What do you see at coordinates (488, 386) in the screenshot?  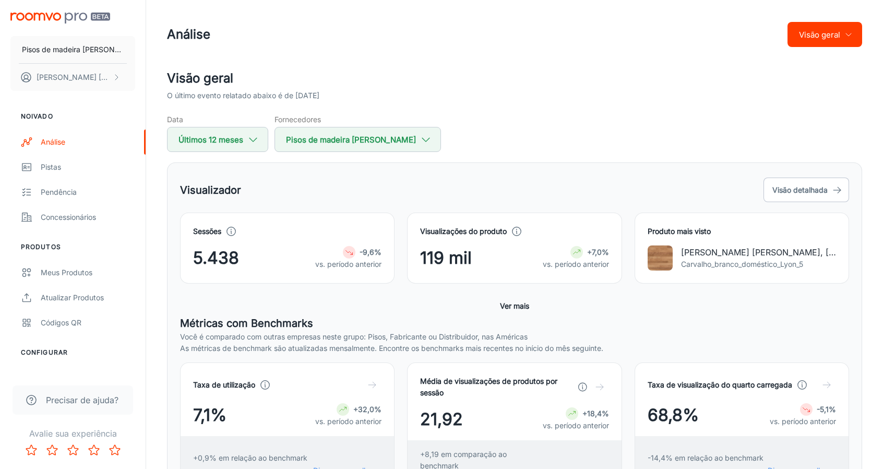 I see `font: Média de visualizações de produtos por sessão` at bounding box center [488, 386].